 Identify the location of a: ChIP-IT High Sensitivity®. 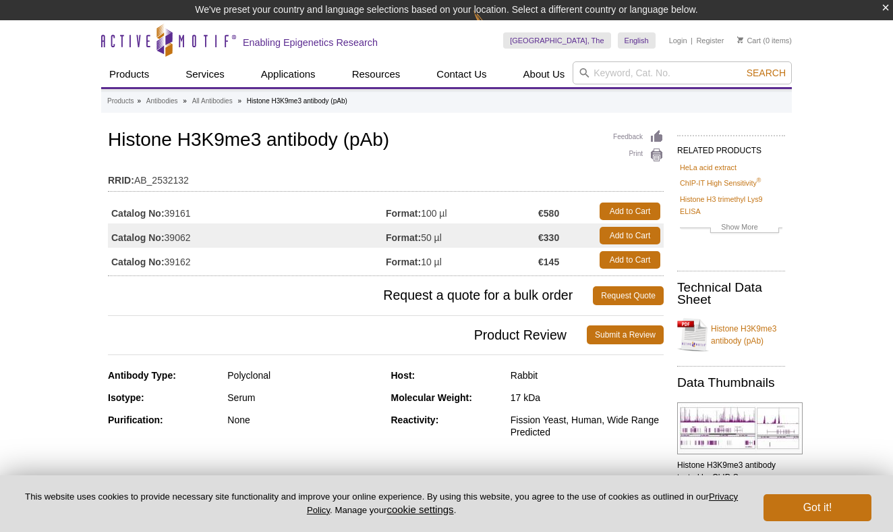
(721, 183).